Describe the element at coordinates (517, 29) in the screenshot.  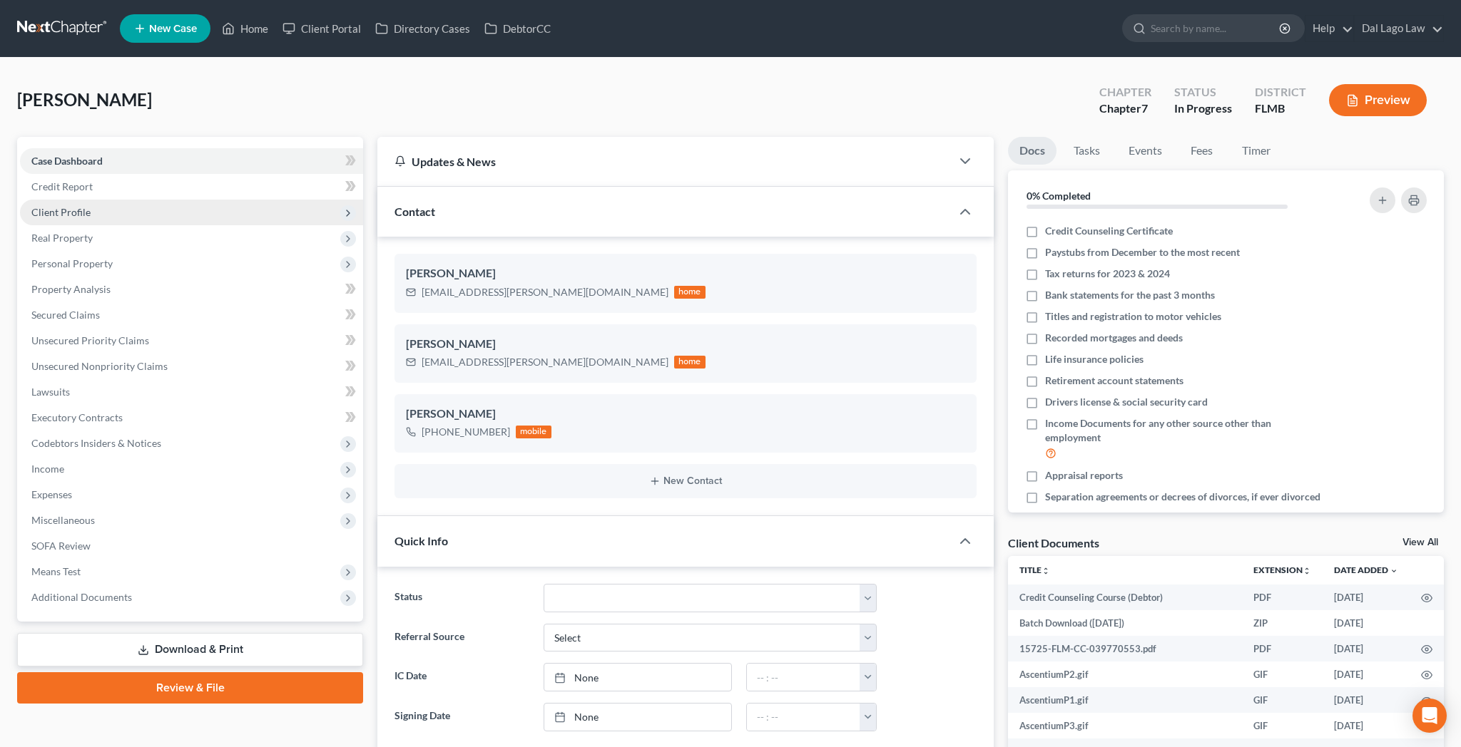
I see `a: DebtorCC` at that location.